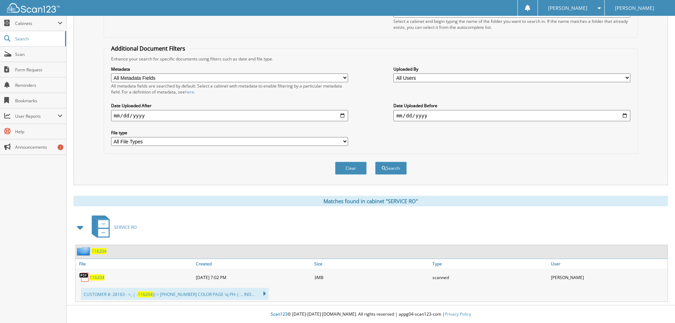 Image resolution: width=675 pixels, height=323 pixels. What do you see at coordinates (512, 24) in the screenshot?
I see `div: Select a cabinet and begin typing the name of the folder you want to search in. If the name match...` at bounding box center [512, 24].